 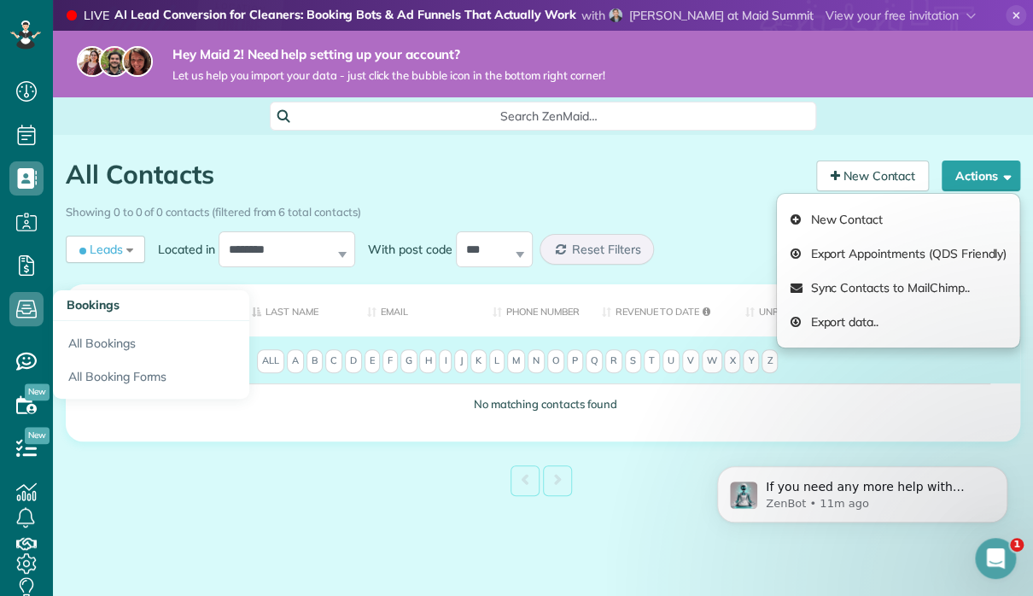 What do you see at coordinates (671, 361) in the screenshot?
I see `span: U` at bounding box center [671, 361].